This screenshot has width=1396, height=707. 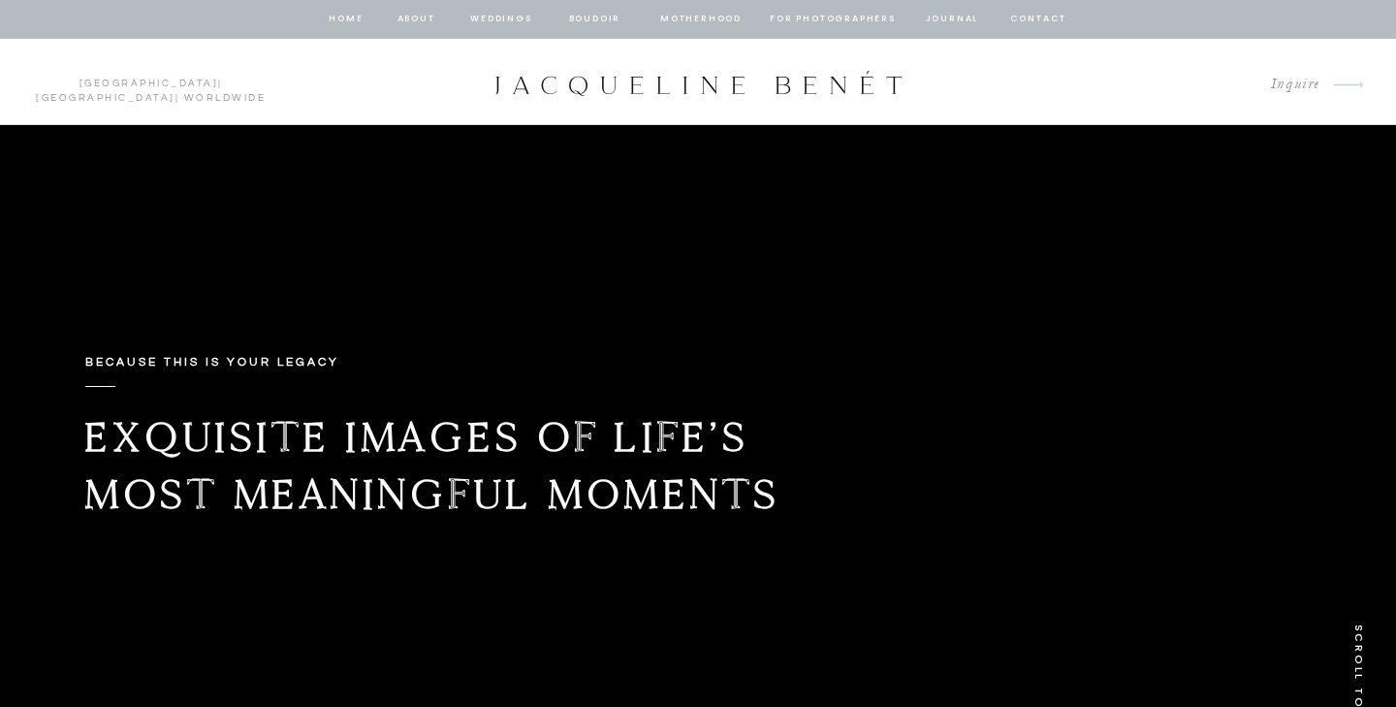 I want to click on nav: about, so click(x=416, y=19).